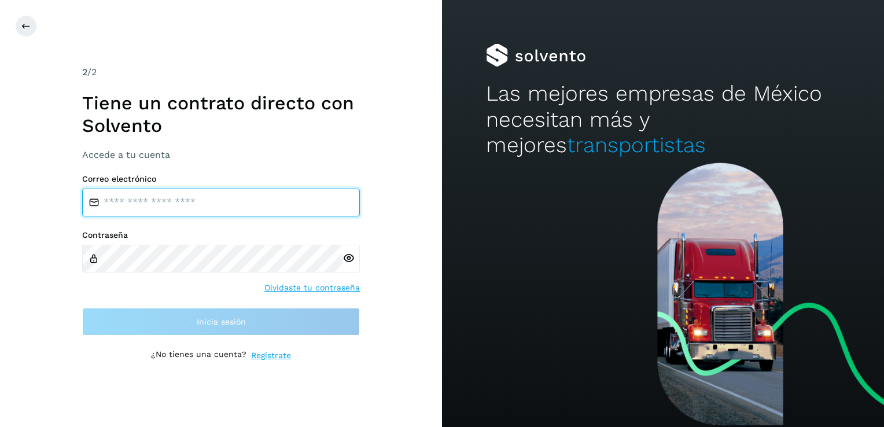  What do you see at coordinates (221, 114) in the screenshot?
I see `h1: Tiene un contrato directo con Solvento` at bounding box center [221, 114].